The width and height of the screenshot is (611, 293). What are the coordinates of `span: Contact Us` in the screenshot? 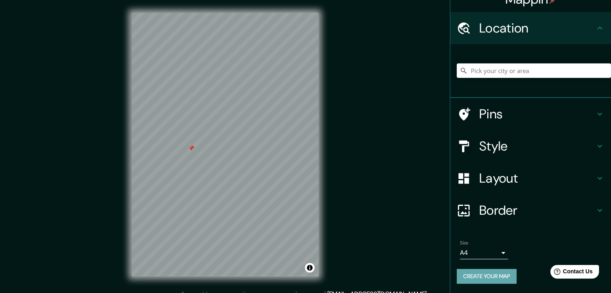 It's located at (38, 10).